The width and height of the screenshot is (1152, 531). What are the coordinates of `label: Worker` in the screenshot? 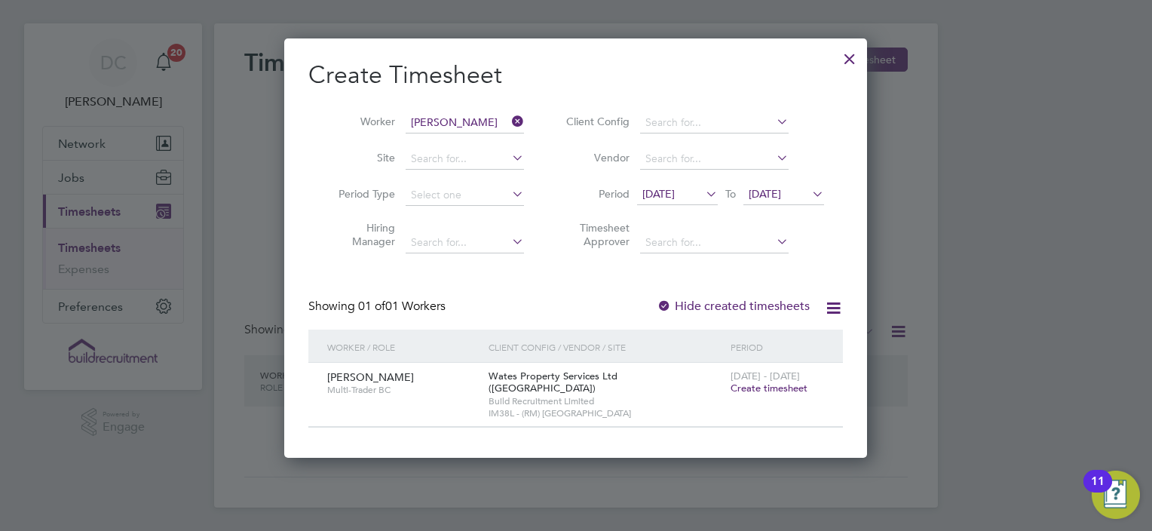 It's located at (361, 121).